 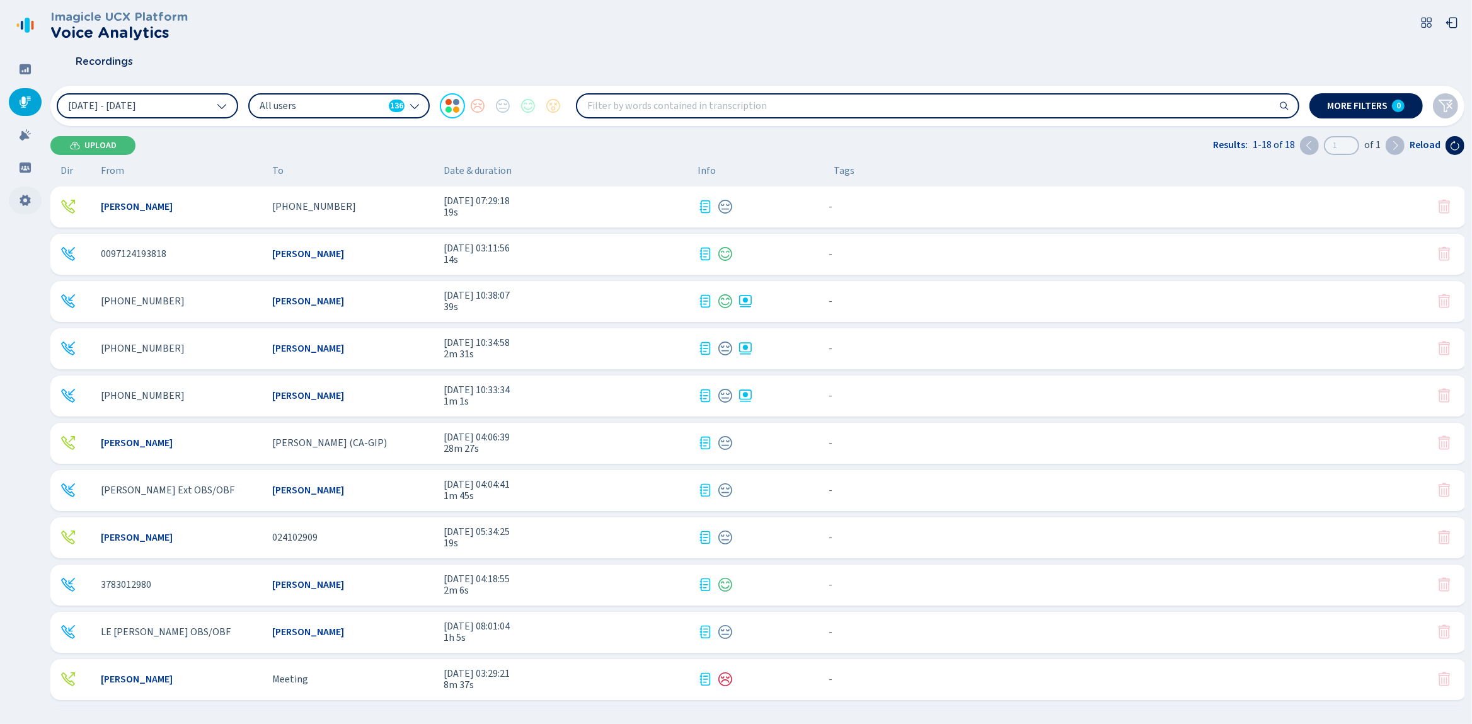 What do you see at coordinates (321, 106) in the screenshot?
I see `span: All users` at bounding box center [321, 106].